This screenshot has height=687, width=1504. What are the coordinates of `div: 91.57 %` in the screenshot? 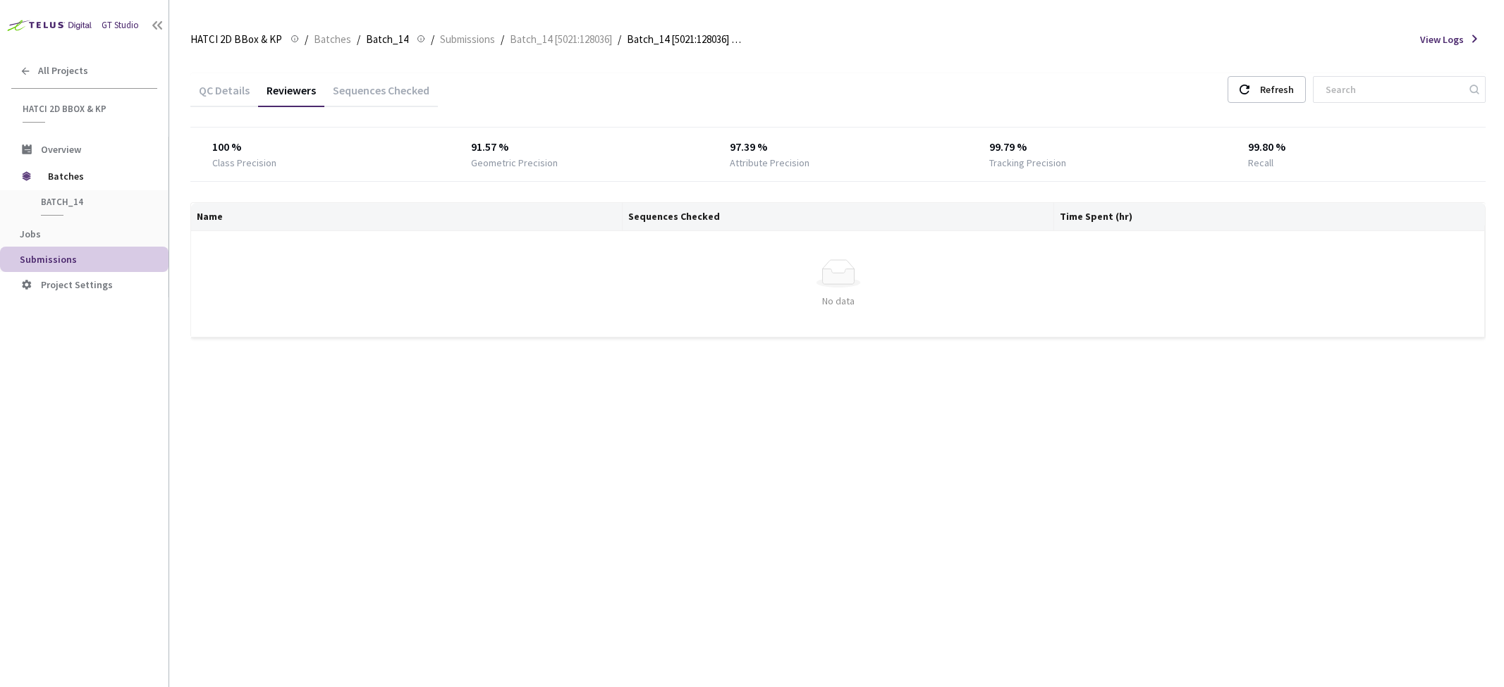 It's located at (579, 147).